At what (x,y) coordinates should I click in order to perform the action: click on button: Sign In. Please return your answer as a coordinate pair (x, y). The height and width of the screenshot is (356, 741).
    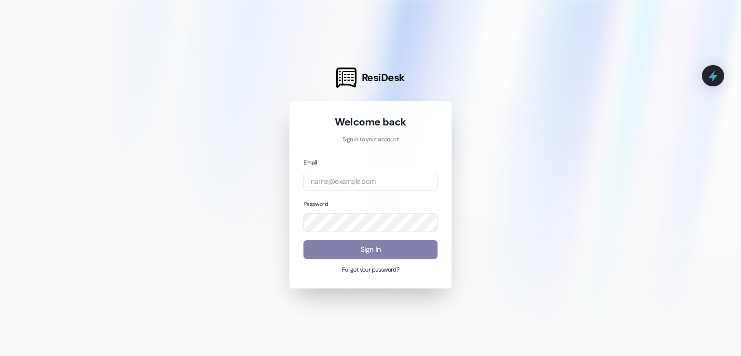
    Looking at the image, I should click on (370, 249).